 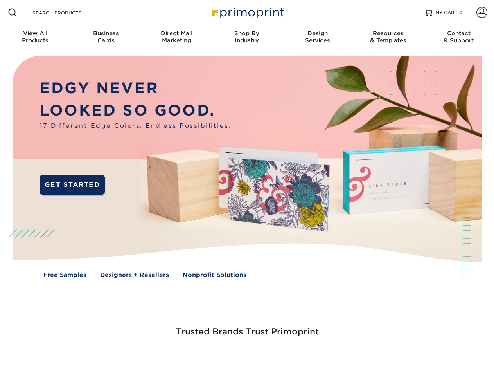 What do you see at coordinates (423, 357) in the screenshot?
I see `img: Goodwill` at bounding box center [423, 357].